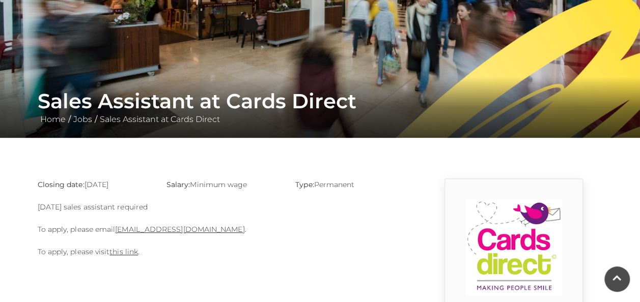 The width and height of the screenshot is (640, 302). Describe the element at coordinates (304, 185) in the screenshot. I see `strong: Type:` at that location.